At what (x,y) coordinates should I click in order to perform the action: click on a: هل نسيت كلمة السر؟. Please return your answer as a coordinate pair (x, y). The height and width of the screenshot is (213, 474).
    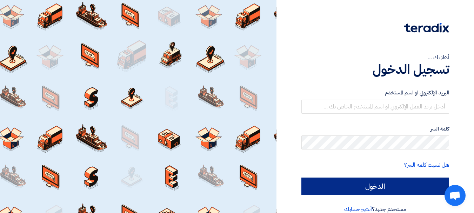
    Looking at the image, I should click on (426, 165).